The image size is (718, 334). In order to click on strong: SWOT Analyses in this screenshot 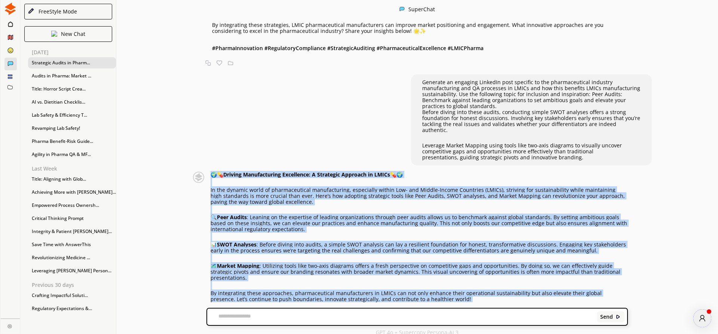, I will do `click(237, 244)`.